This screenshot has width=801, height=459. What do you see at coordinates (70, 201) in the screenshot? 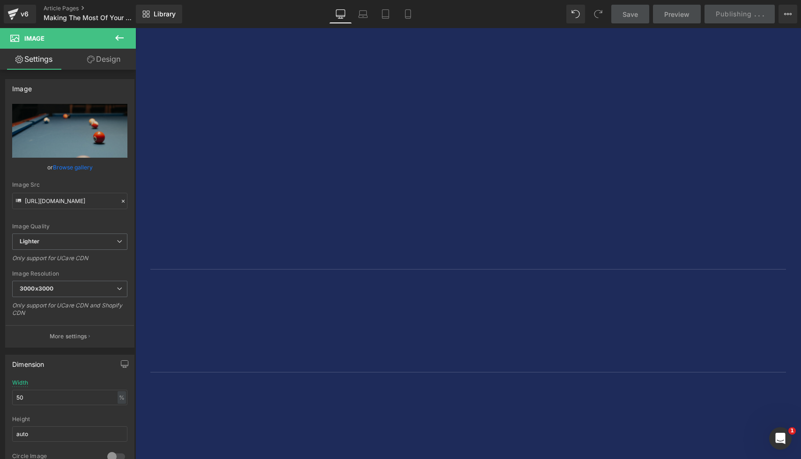
I see `input: Link` at bounding box center [70, 201].